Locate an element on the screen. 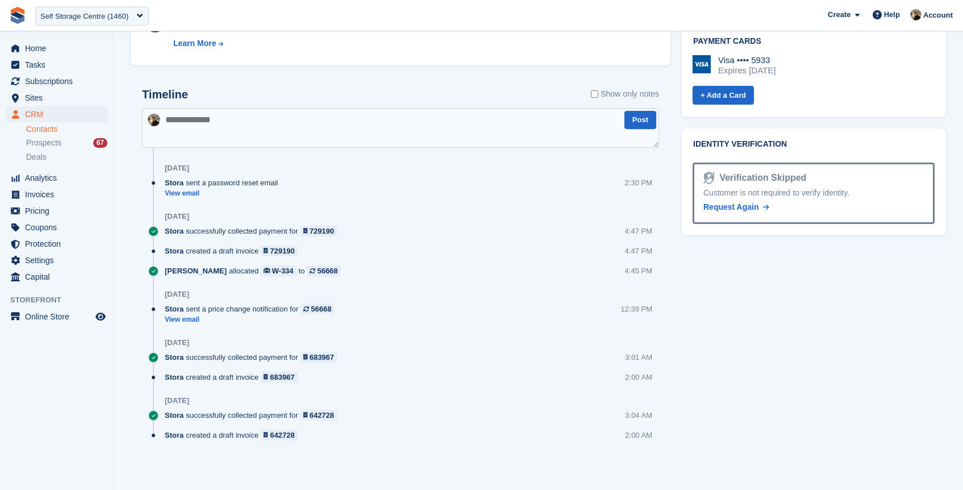  img: stora-icon-8386f47178a22dfd0bd8f6a31ec36ba5ce8667c1dd55bd0f319d3a0aa187defe.svg is located at coordinates (18, 15).